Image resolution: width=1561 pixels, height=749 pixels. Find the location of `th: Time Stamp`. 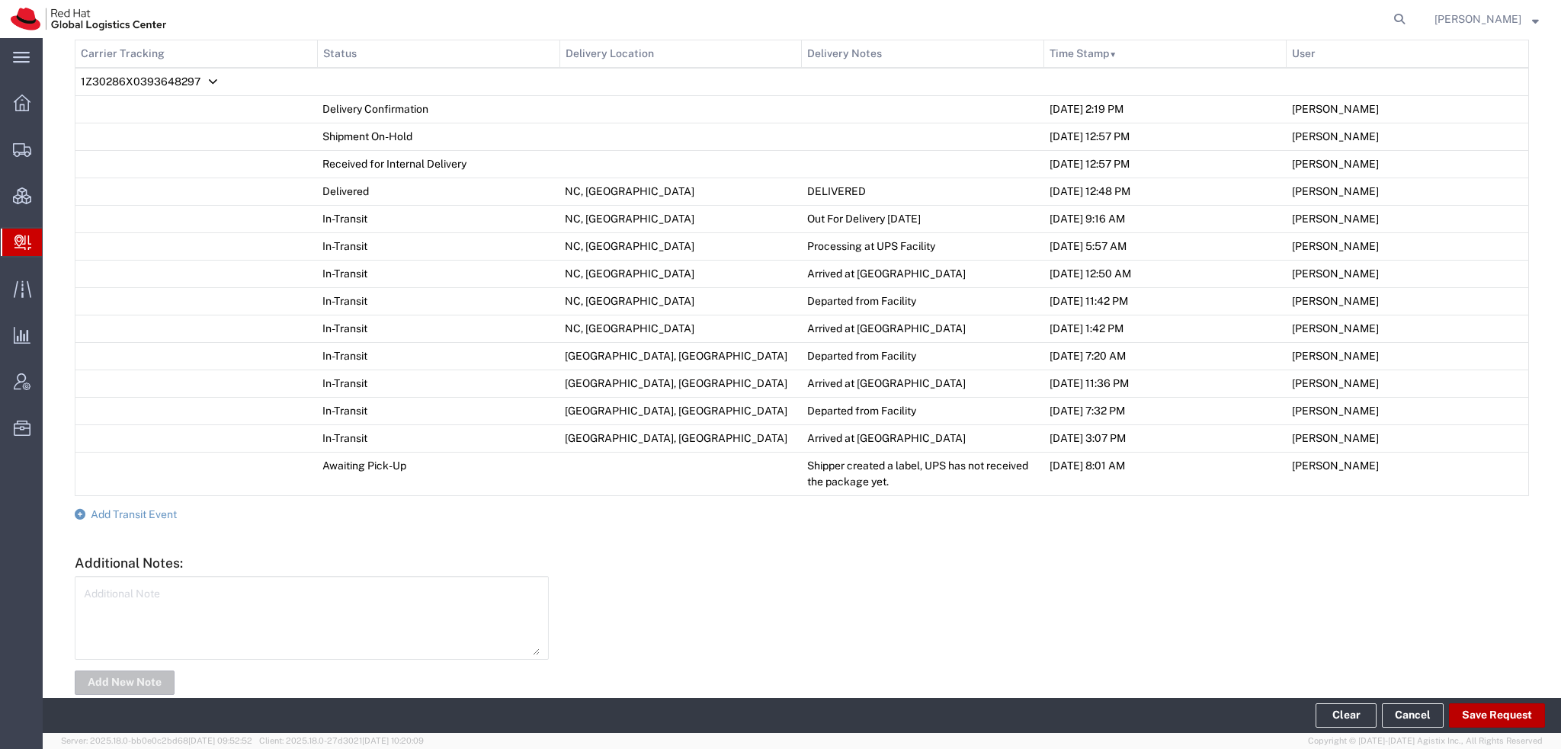

th: Time Stamp is located at coordinates (1165, 53).